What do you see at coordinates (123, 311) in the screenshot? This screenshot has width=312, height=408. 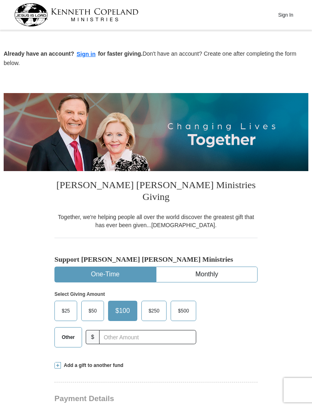 I see `span: $100` at bounding box center [123, 311].